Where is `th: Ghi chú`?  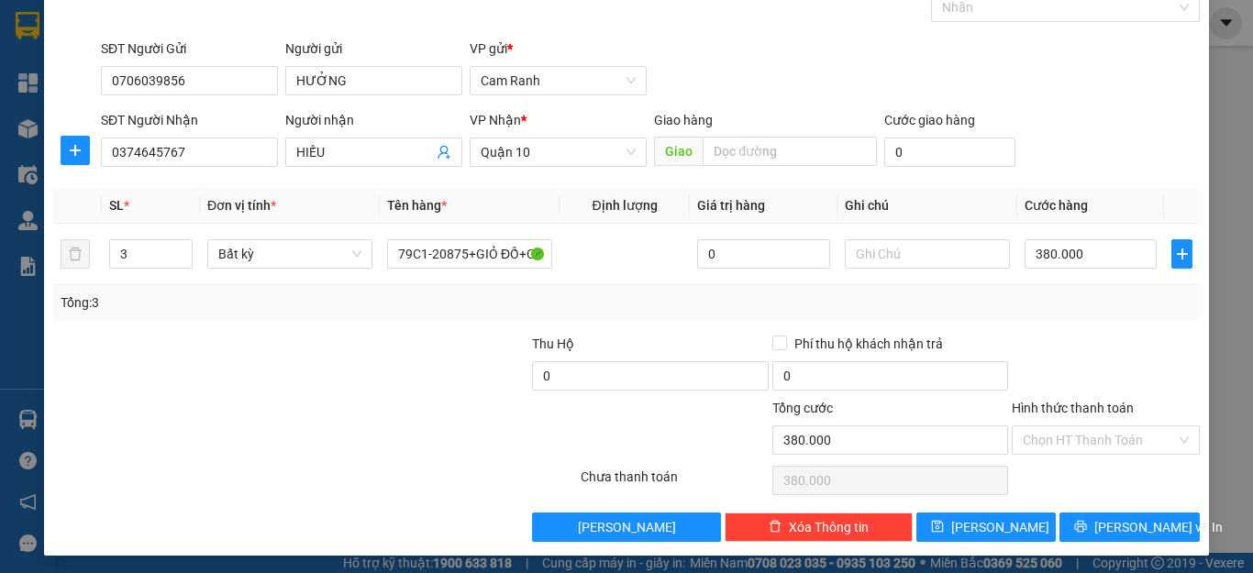 th: Ghi chú is located at coordinates (927, 205).